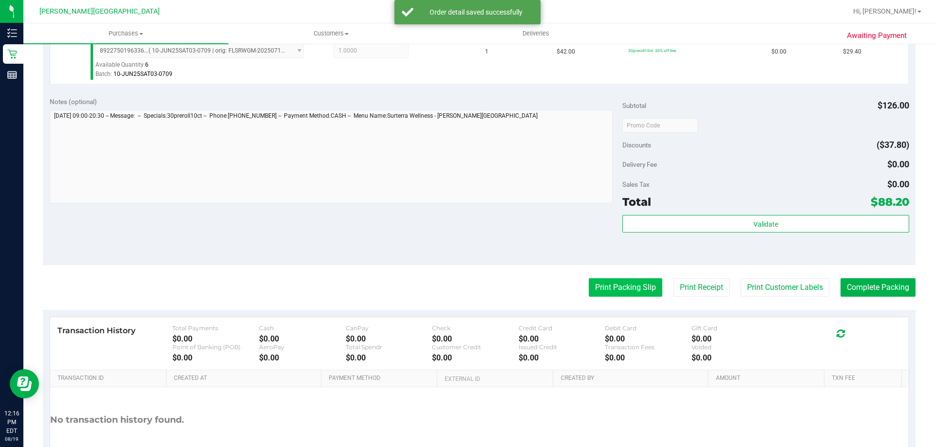  What do you see at coordinates (245, 379) in the screenshot?
I see `a: Created At` at bounding box center [245, 379].